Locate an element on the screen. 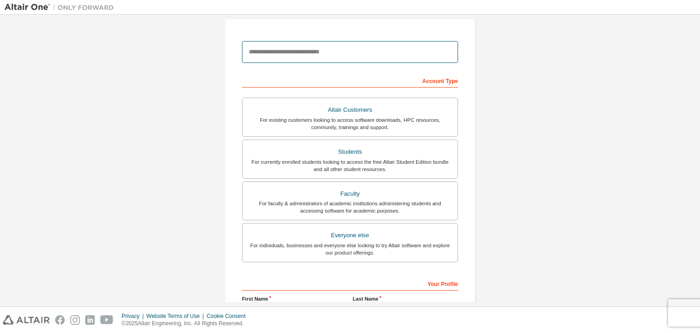 The image size is (700, 333). div: For currently enrolled students looking to access the free Altair Student Edition bundle and all ... is located at coordinates (350, 166).